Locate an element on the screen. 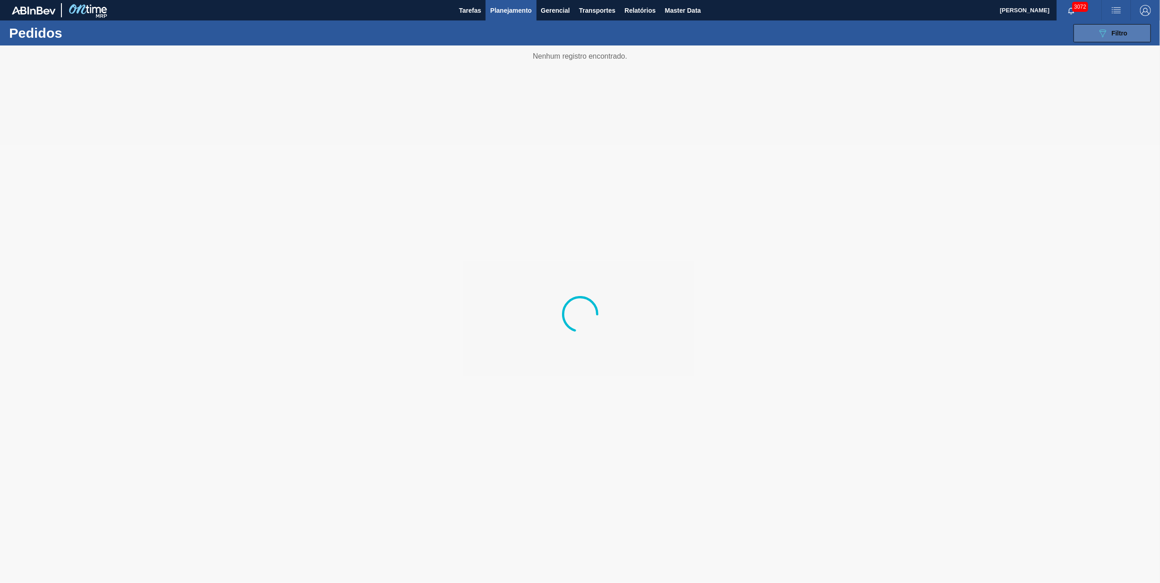 Image resolution: width=1160 pixels, height=583 pixels. span: Tarefas is located at coordinates (470, 10).